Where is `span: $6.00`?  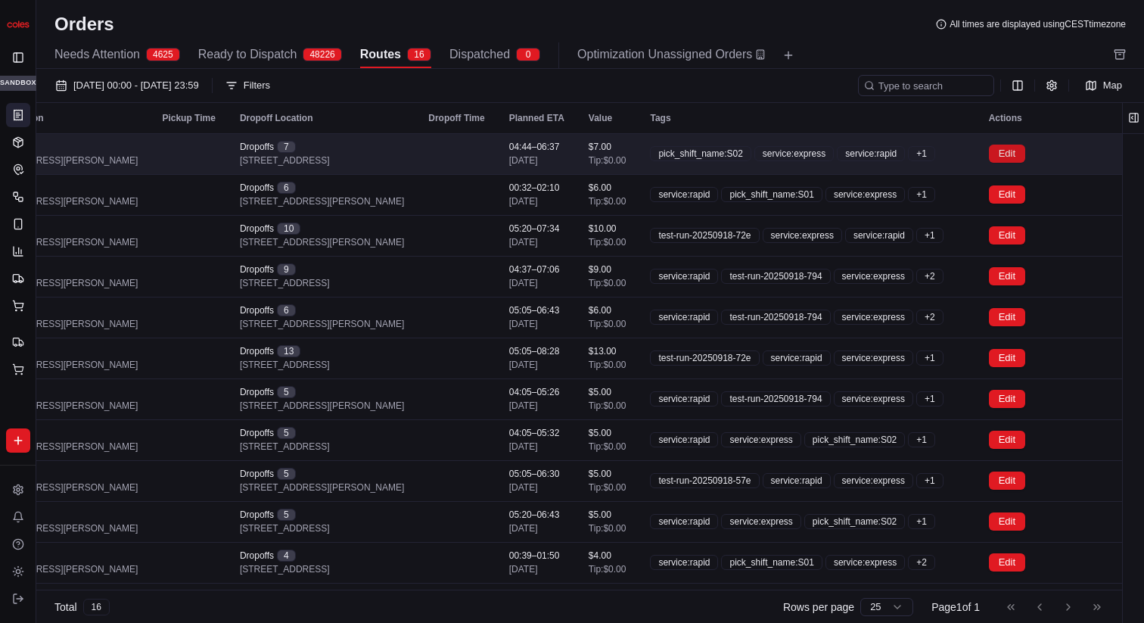
span: $6.00 is located at coordinates (600, 188).